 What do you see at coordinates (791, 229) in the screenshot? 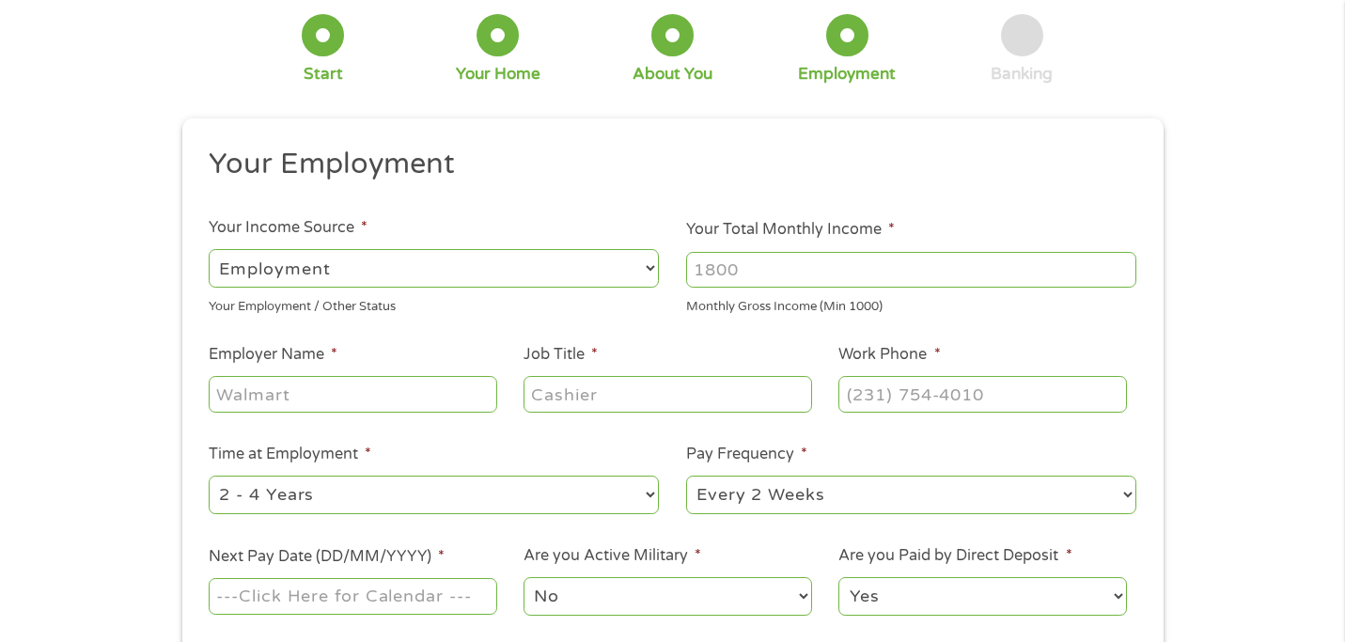
I see `label: Your Total Monthly Income` at bounding box center [791, 229].